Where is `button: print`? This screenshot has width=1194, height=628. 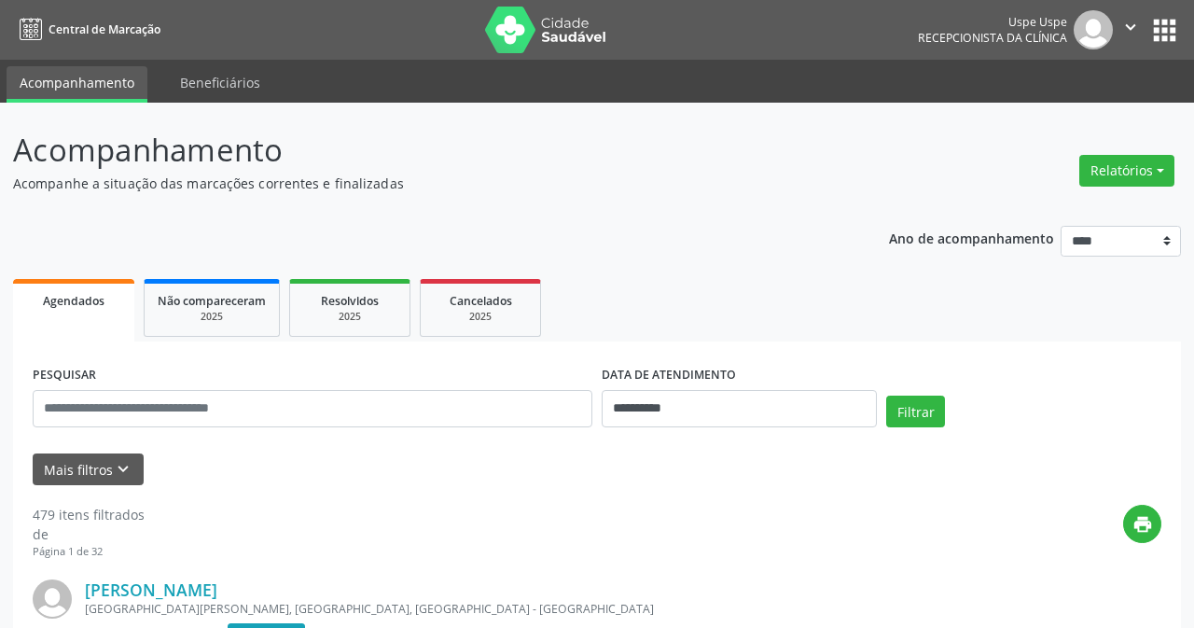
button: print is located at coordinates (1142, 523).